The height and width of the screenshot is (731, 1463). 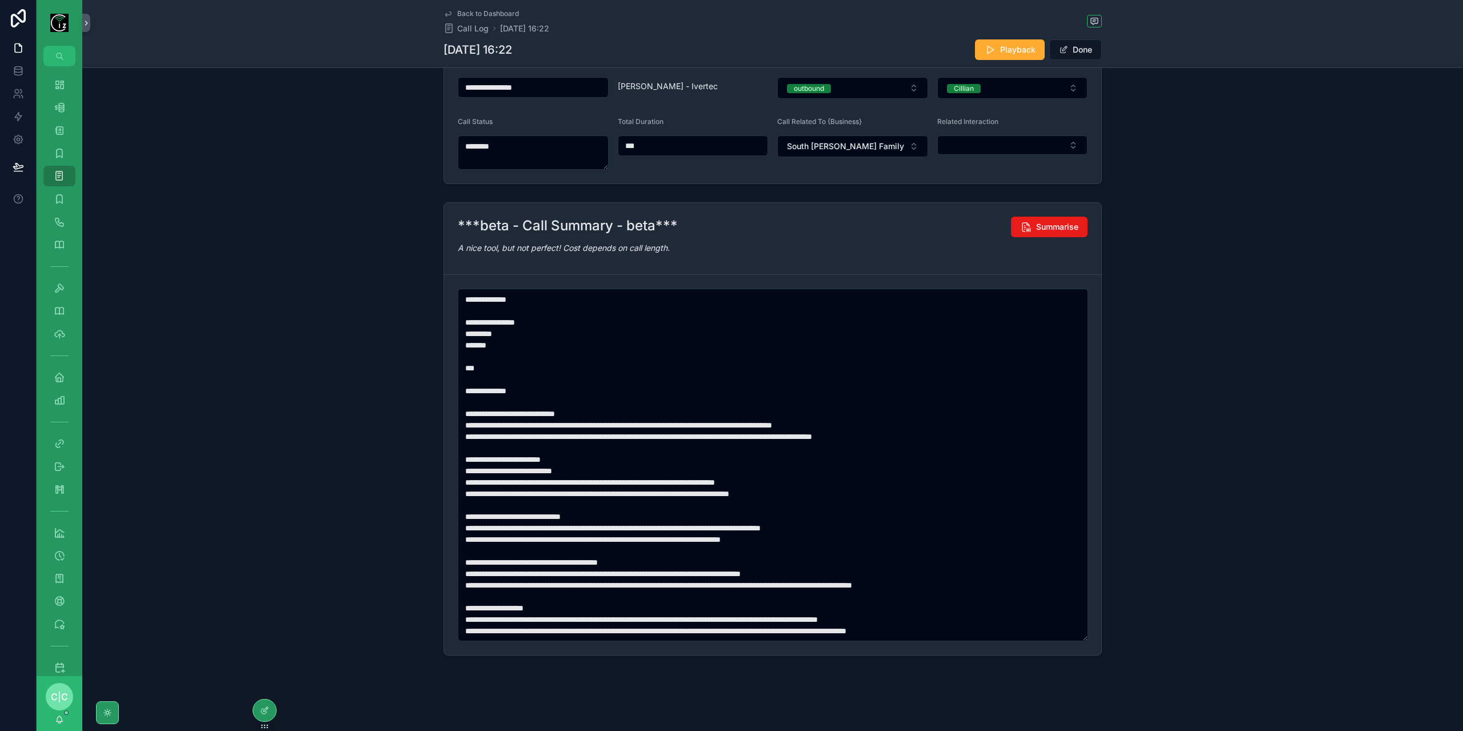 What do you see at coordinates (641, 121) in the screenshot?
I see `span: Total Duration` at bounding box center [641, 121].